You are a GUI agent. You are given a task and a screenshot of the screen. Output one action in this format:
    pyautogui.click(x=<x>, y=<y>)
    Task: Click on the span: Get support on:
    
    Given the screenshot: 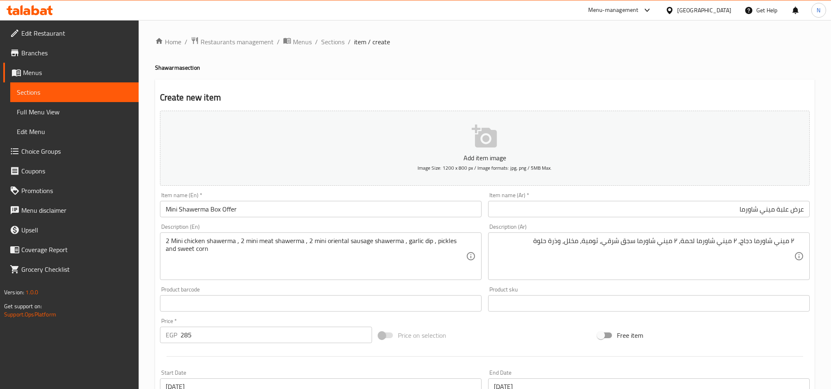 What is the action you would take?
    pyautogui.click(x=23, y=307)
    